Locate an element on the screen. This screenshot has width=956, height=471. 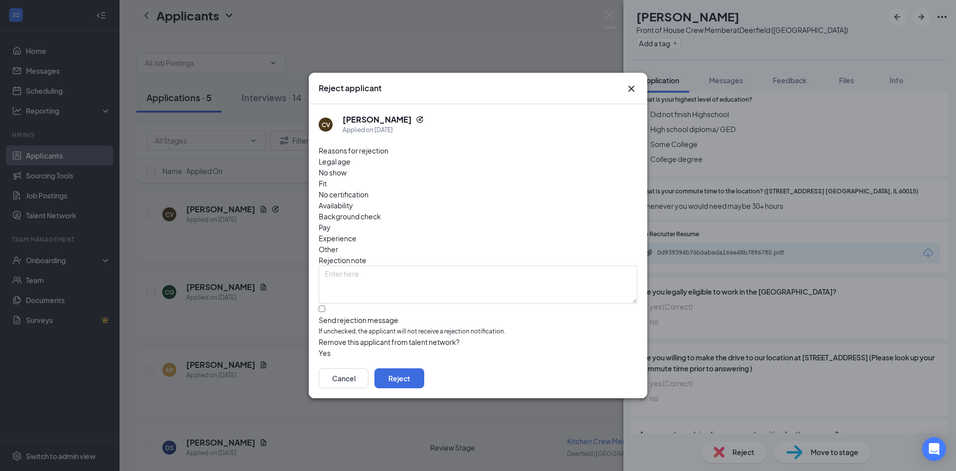
div: Send rejection message is located at coordinates (478, 320).